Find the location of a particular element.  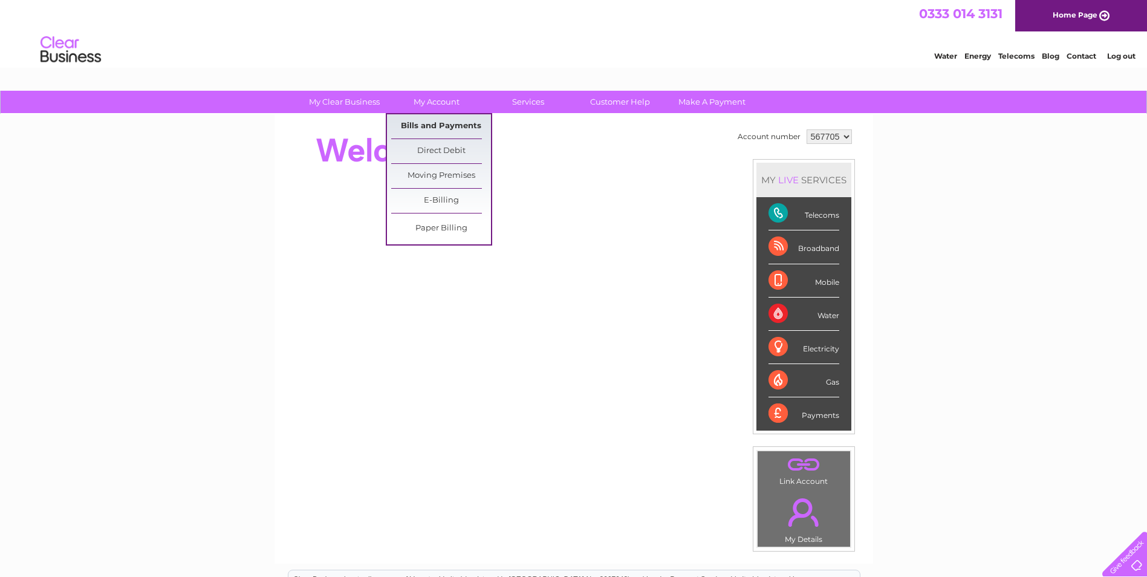

a: 0333 014 3131 is located at coordinates (960, 13).